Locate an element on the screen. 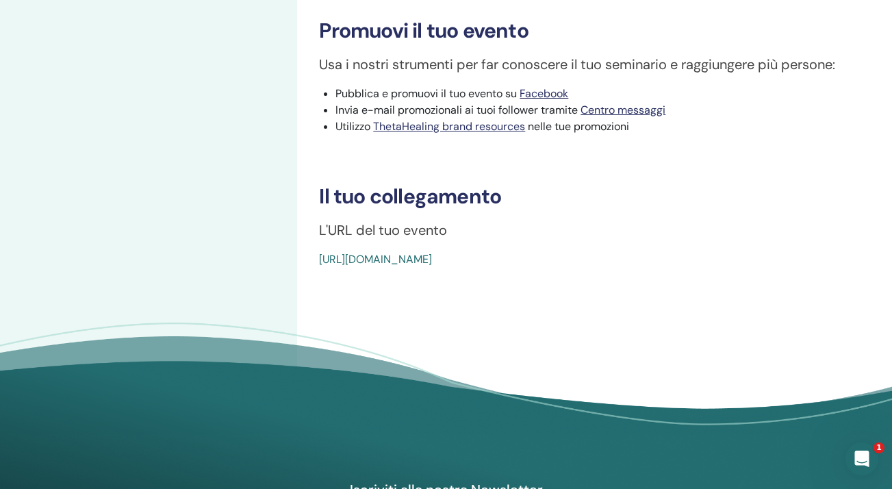  h3: Promuovi il tuo evento is located at coordinates (594, 31).